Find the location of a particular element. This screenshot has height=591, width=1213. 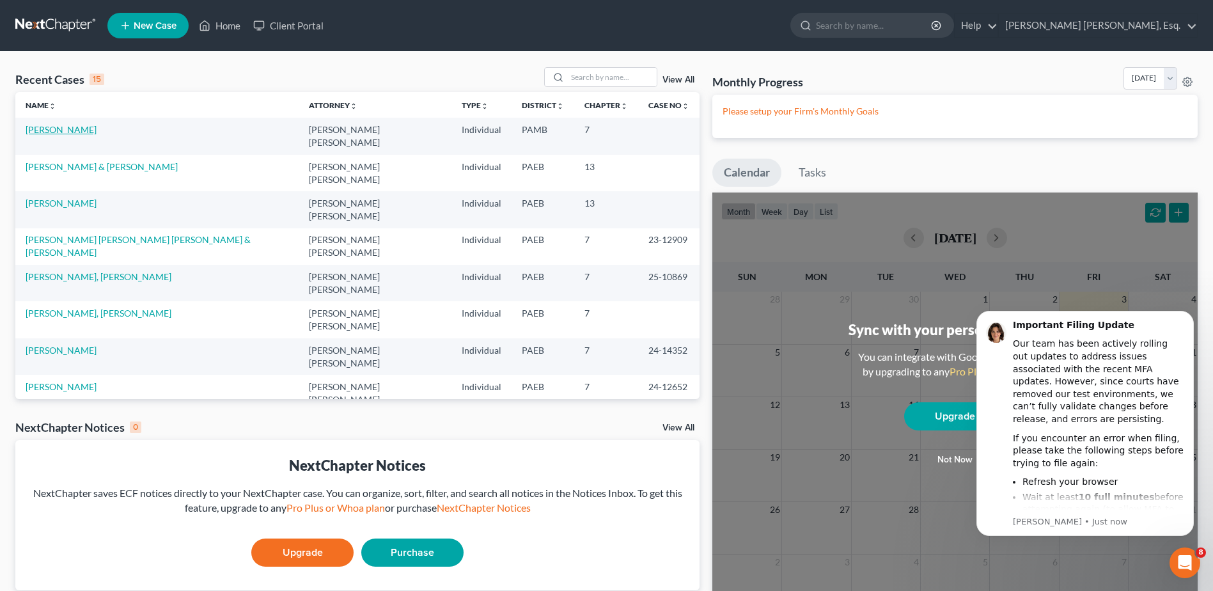

td: 24-14352 is located at coordinates (669, 356).